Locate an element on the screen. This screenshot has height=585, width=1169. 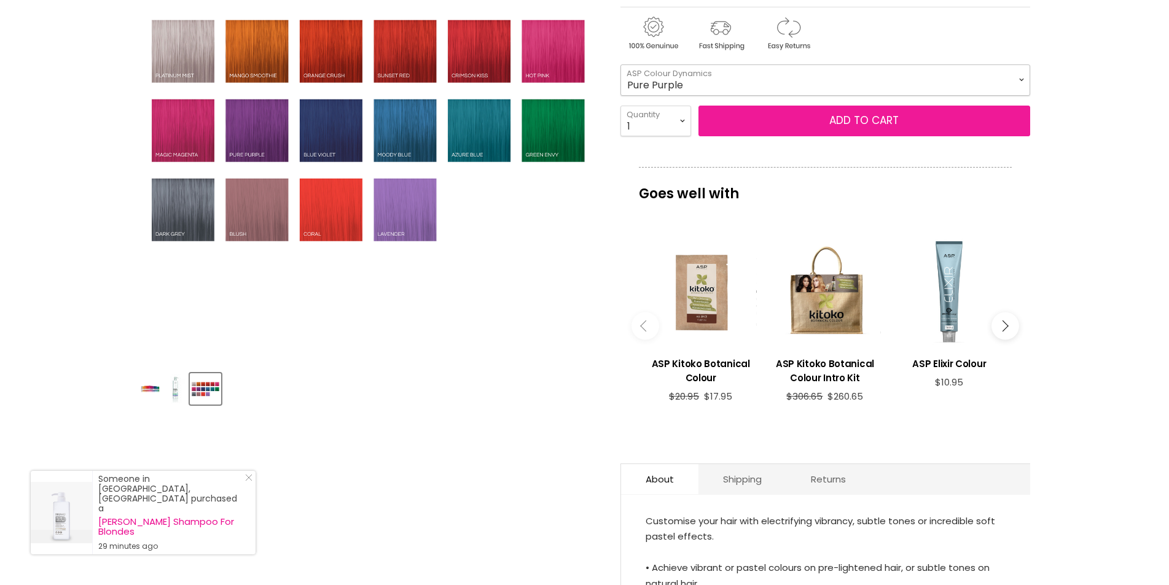
img: genuine.gif is located at coordinates (653, 33).